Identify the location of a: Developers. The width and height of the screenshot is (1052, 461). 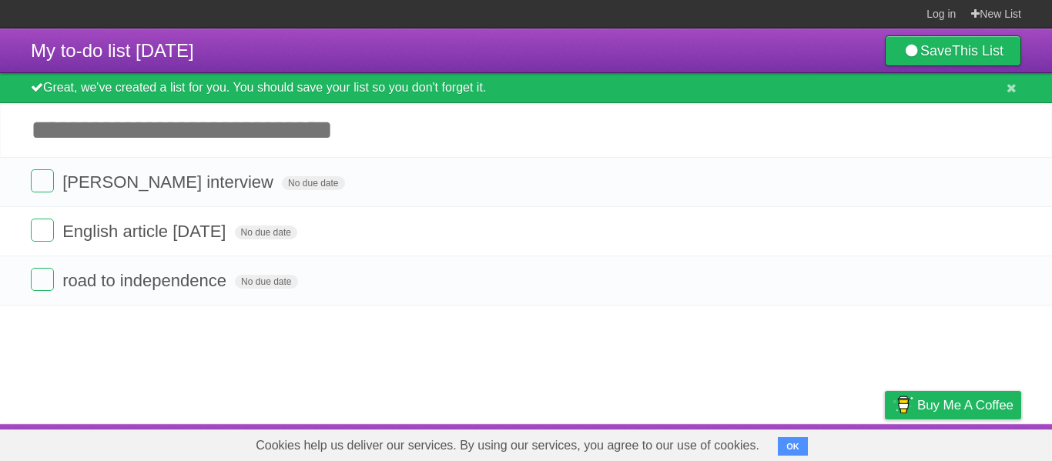
(762, 443).